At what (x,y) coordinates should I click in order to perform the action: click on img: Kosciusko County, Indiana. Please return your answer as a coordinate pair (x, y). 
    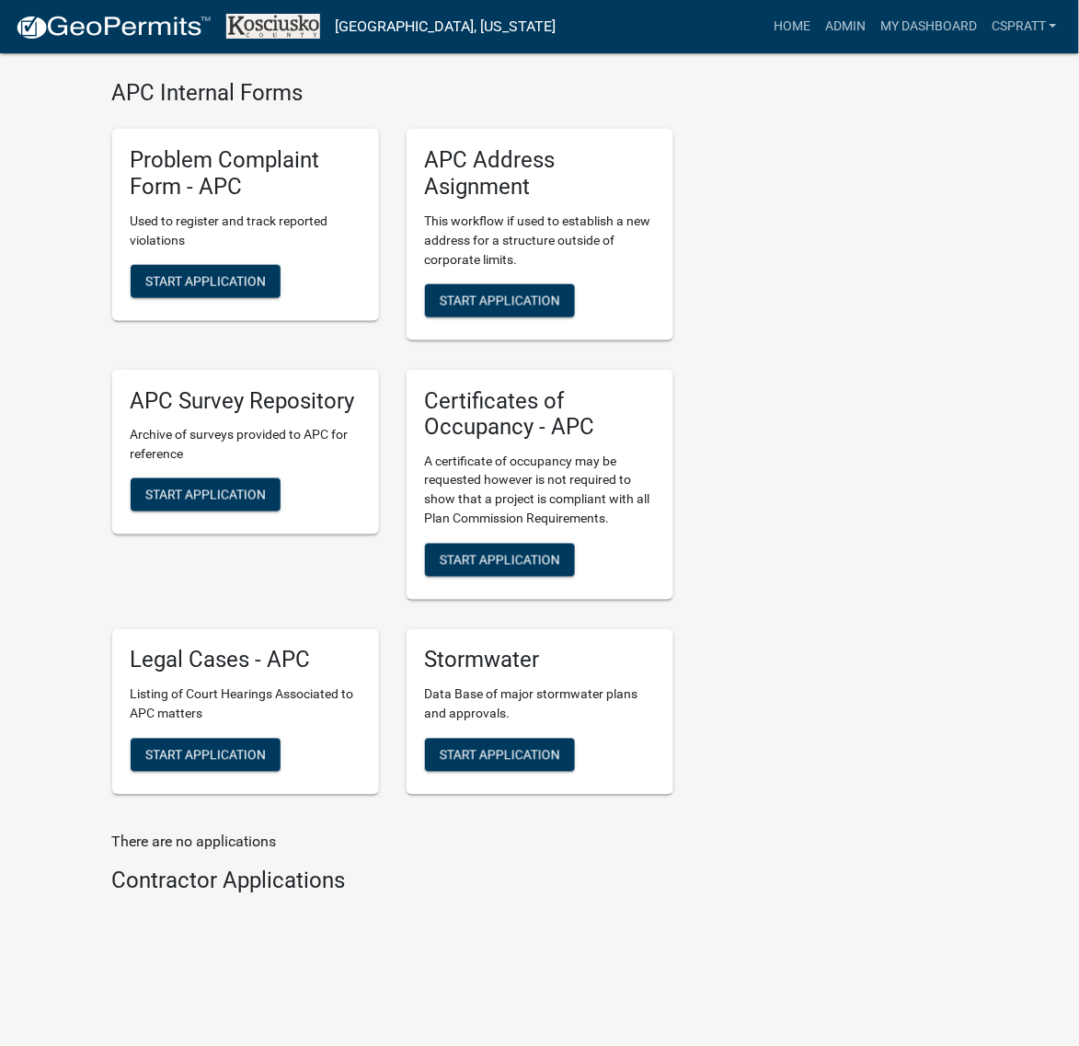
    Looking at the image, I should click on (273, 26).